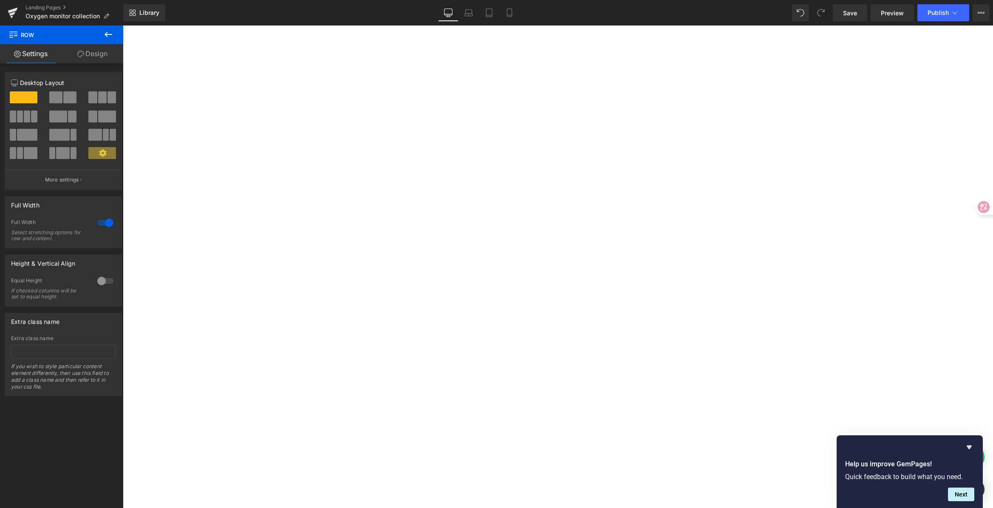 This screenshot has width=993, height=508. Describe the element at coordinates (149, 13) in the screenshot. I see `span: Library` at that location.